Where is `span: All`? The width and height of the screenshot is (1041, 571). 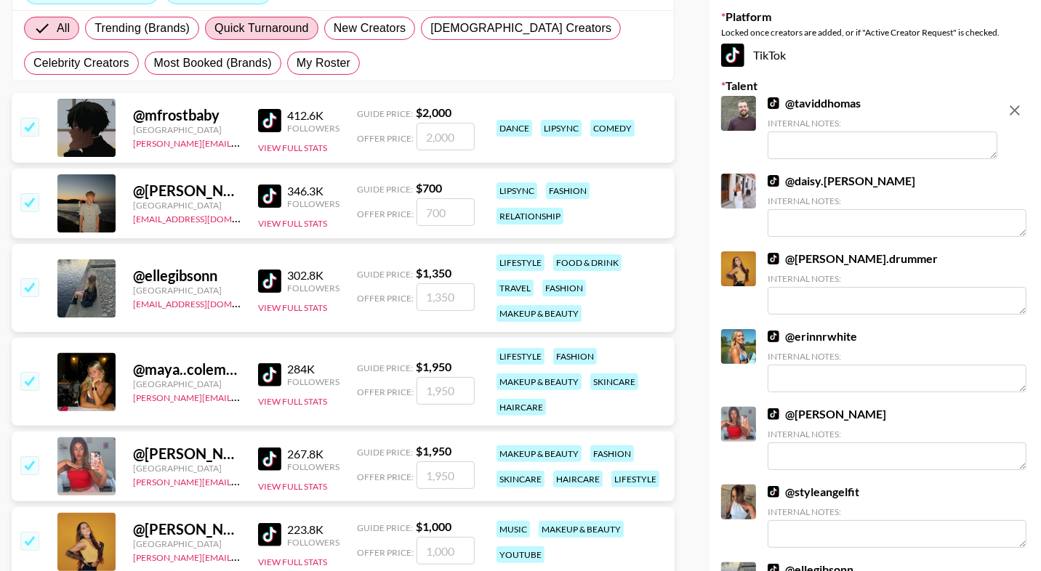
span: All is located at coordinates (63, 28).